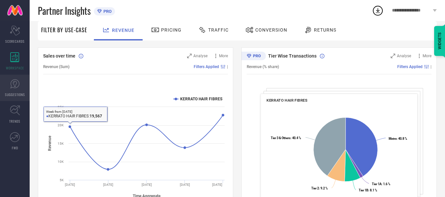 The width and height of the screenshot is (445, 197). What do you see at coordinates (286, 138) in the screenshot?
I see `text: : 40.4 %` at bounding box center [286, 138].